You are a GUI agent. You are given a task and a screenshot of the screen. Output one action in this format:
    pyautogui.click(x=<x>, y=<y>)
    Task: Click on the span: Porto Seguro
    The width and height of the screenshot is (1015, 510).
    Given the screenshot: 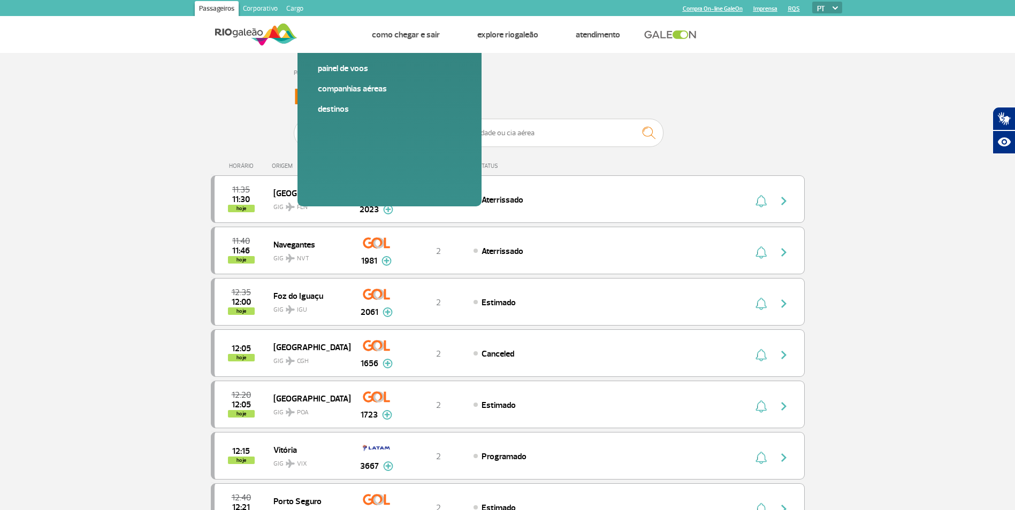 What is the action you would take?
    pyautogui.click(x=308, y=501)
    